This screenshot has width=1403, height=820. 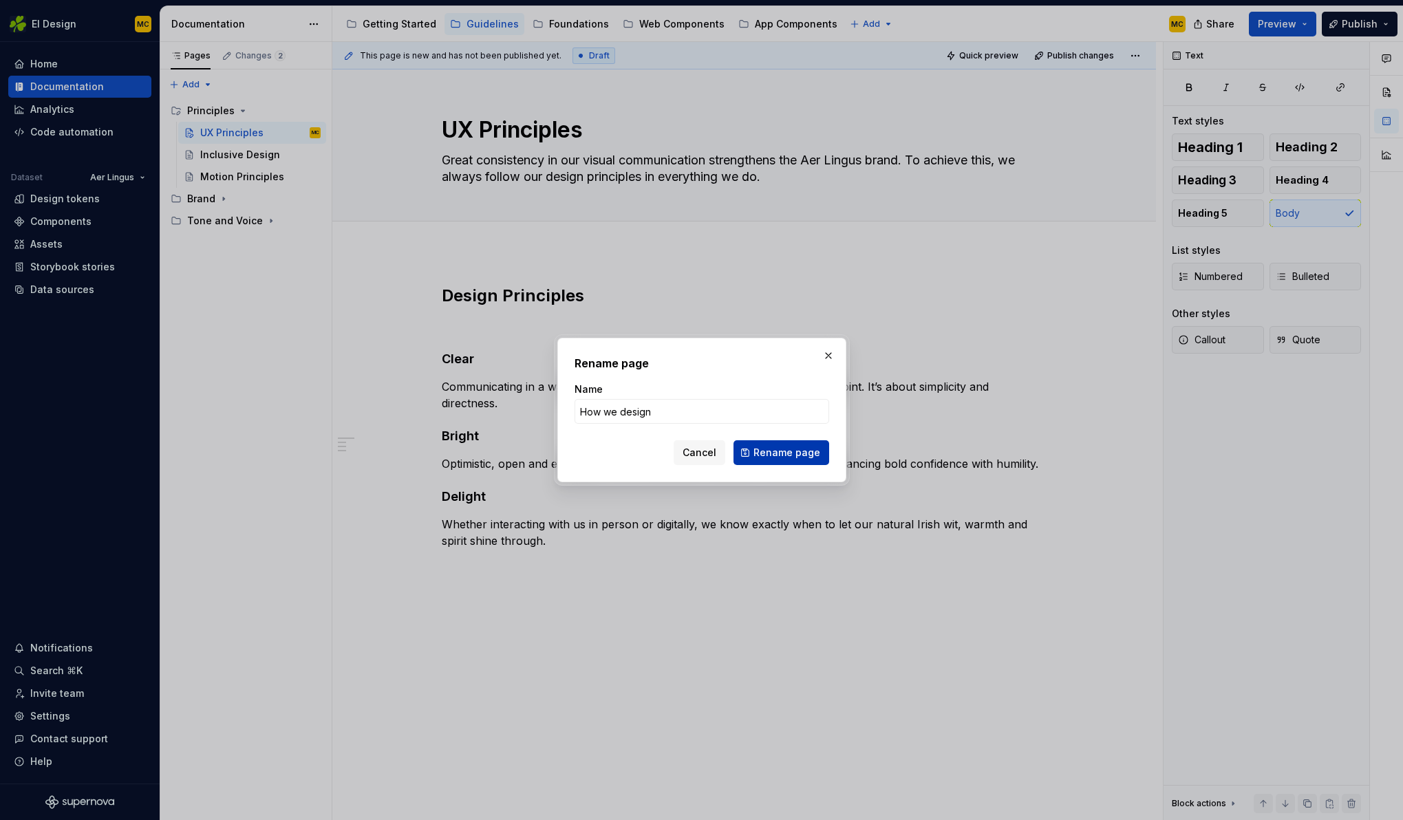 What do you see at coordinates (699, 453) in the screenshot?
I see `span: Cancel` at bounding box center [699, 453].